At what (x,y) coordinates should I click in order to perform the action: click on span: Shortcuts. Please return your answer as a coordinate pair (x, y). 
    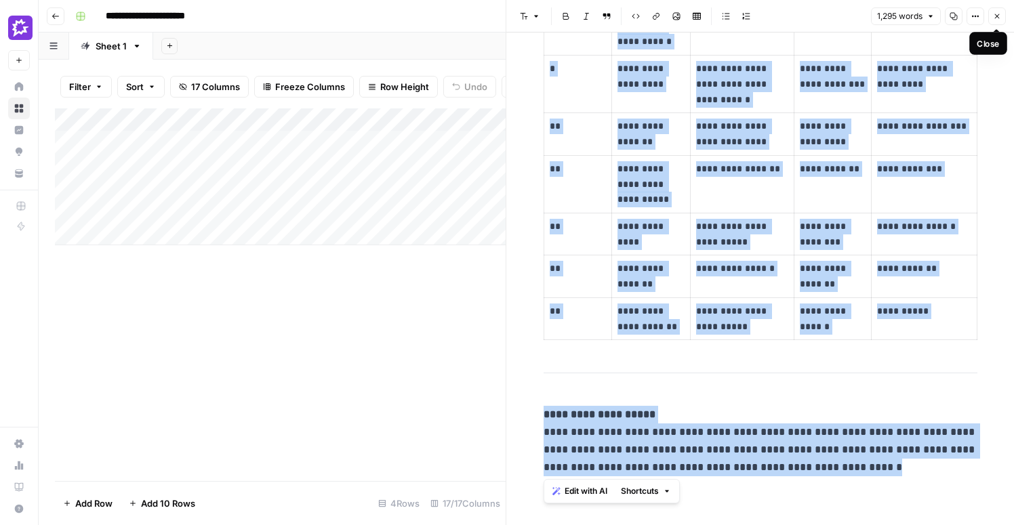
    Looking at the image, I should click on (640, 491).